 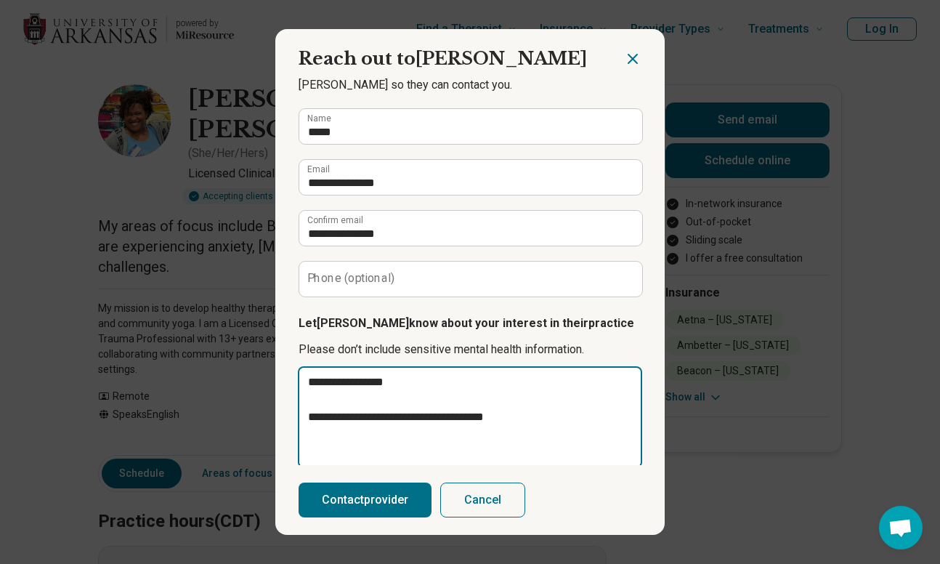 I want to click on button: Contactprovider, so click(x=365, y=500).